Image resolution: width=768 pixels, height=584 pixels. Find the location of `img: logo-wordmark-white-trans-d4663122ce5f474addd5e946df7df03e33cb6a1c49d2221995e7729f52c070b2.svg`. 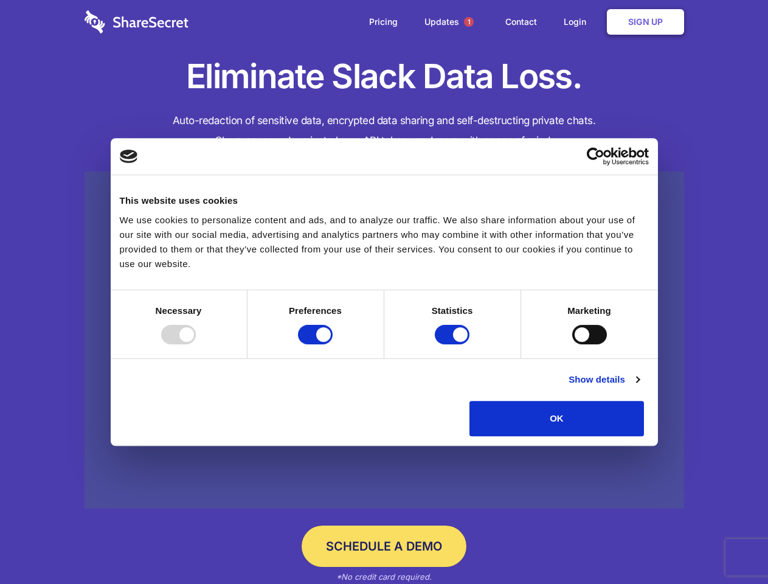

img: logo-wordmark-white-trans-d4663122ce5f474addd5e946df7df03e33cb6a1c49d2221995e7729f52c070b2.svg is located at coordinates (136, 22).